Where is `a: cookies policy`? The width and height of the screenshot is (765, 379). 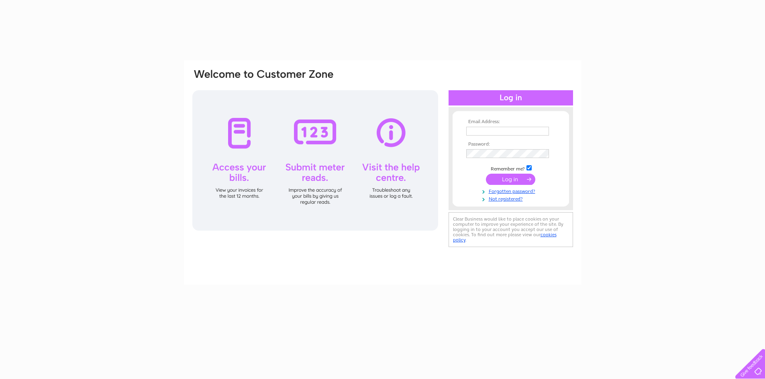
a: cookies policy is located at coordinates (505, 237).